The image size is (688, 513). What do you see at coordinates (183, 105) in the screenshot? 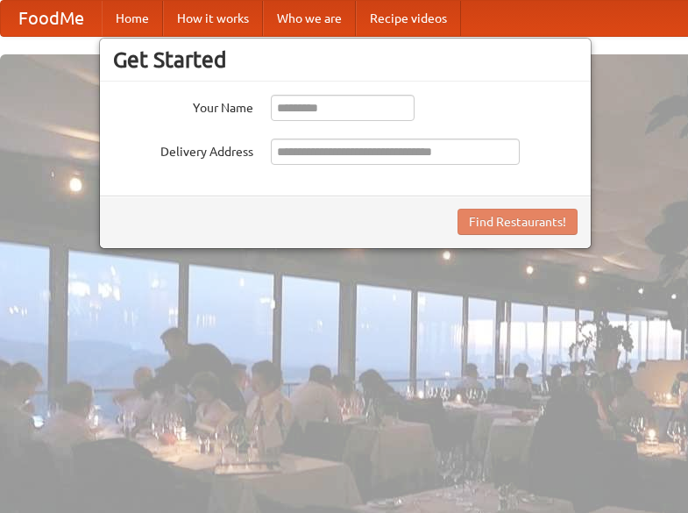
I see `label: Your Name` at bounding box center [183, 105].